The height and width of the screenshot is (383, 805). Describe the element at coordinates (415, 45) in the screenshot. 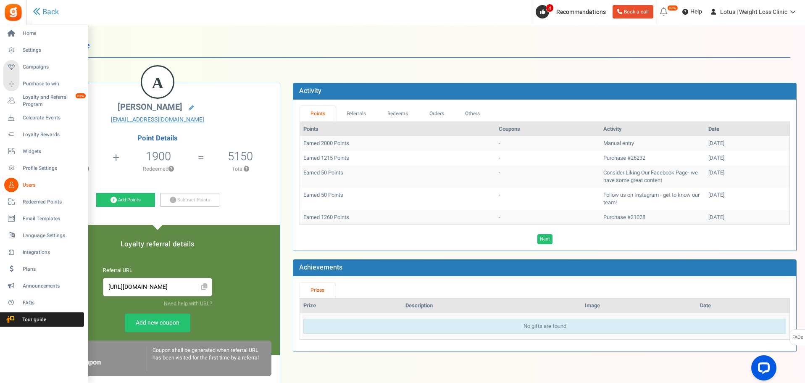

I see `h1: User Profile` at that location.